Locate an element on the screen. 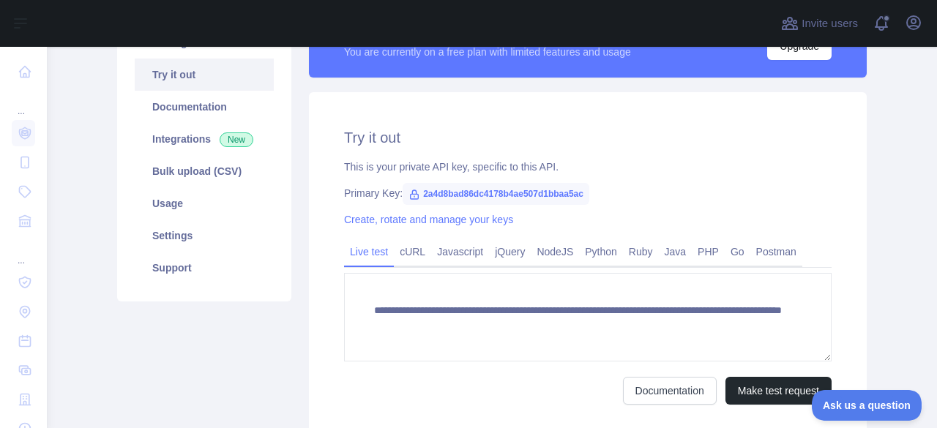  button: Make test request is located at coordinates (778, 391).